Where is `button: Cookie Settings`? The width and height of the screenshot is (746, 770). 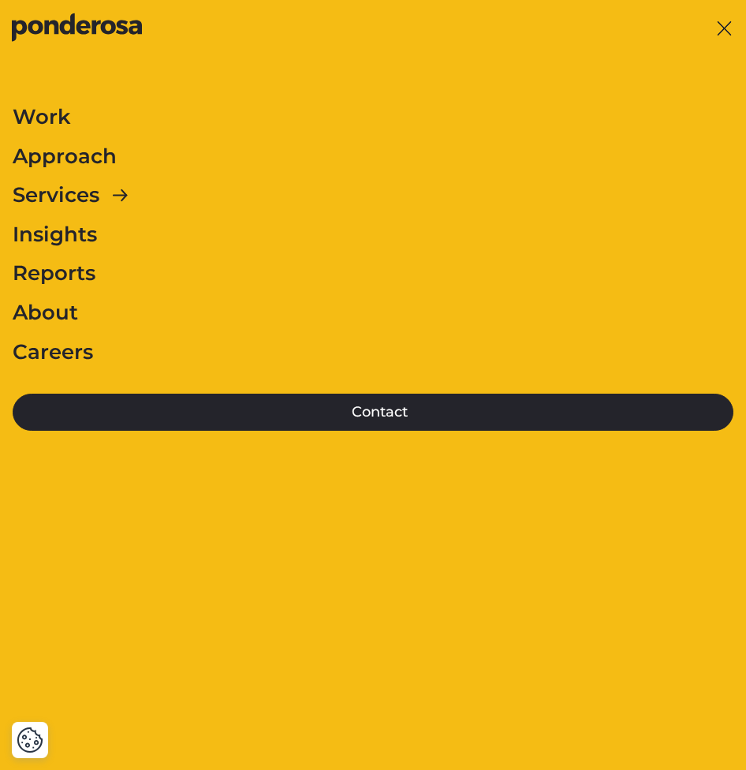 button: Cookie Settings is located at coordinates (30, 740).